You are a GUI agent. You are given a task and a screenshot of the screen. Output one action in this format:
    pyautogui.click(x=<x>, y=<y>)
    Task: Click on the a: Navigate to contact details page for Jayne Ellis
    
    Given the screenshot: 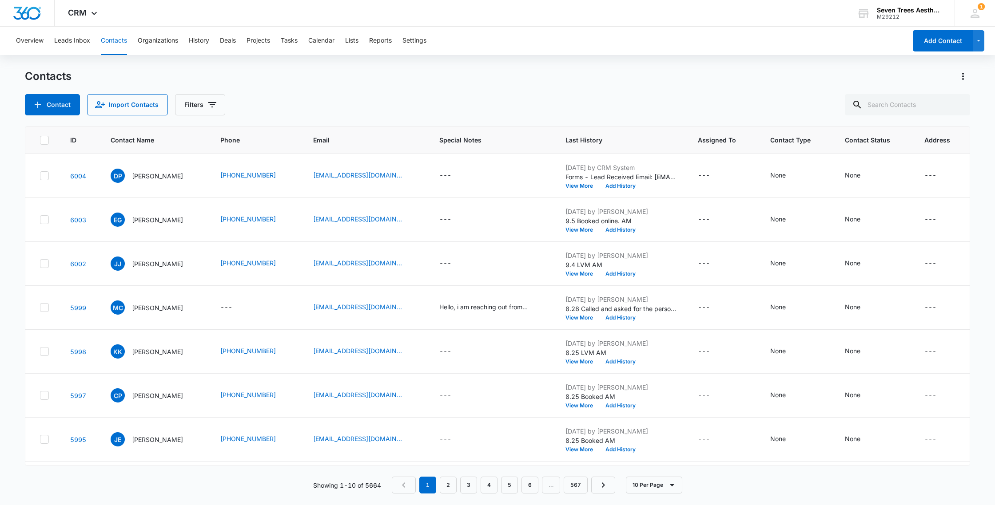 What is the action you would take?
    pyautogui.click(x=78, y=440)
    